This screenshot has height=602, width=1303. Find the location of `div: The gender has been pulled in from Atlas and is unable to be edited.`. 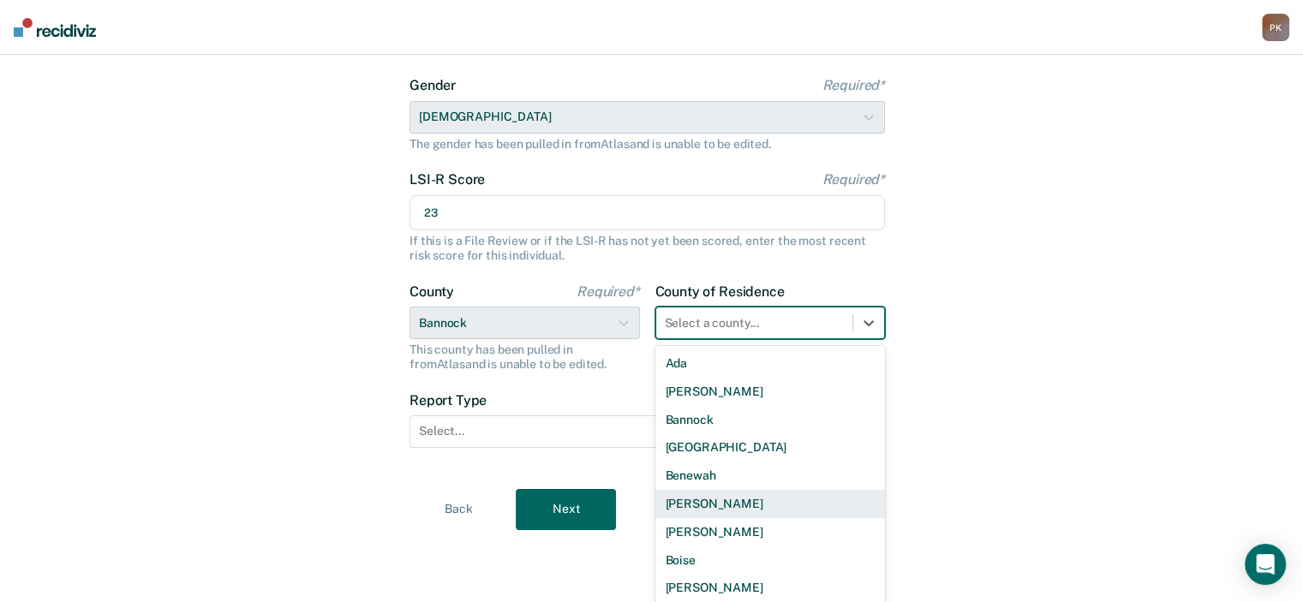

div: The gender has been pulled in from Atlas and is unable to be edited. is located at coordinates (647, 144).